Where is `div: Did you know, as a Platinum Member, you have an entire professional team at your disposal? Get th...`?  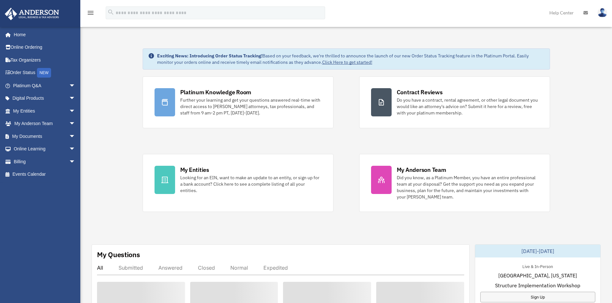 div: Did you know, as a Platinum Member, you have an entire professional team at your disposal? Get th... is located at coordinates (467, 187).